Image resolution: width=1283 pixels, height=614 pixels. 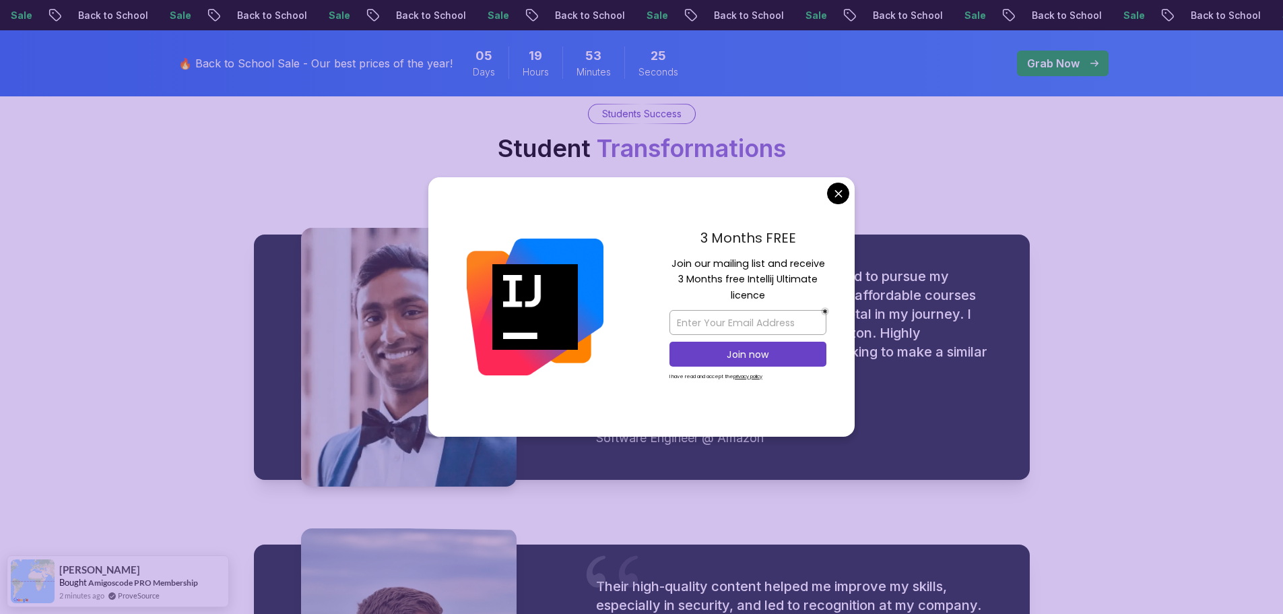 What do you see at coordinates (1053, 63) in the screenshot?
I see `p: Grab Now` at bounding box center [1053, 63].